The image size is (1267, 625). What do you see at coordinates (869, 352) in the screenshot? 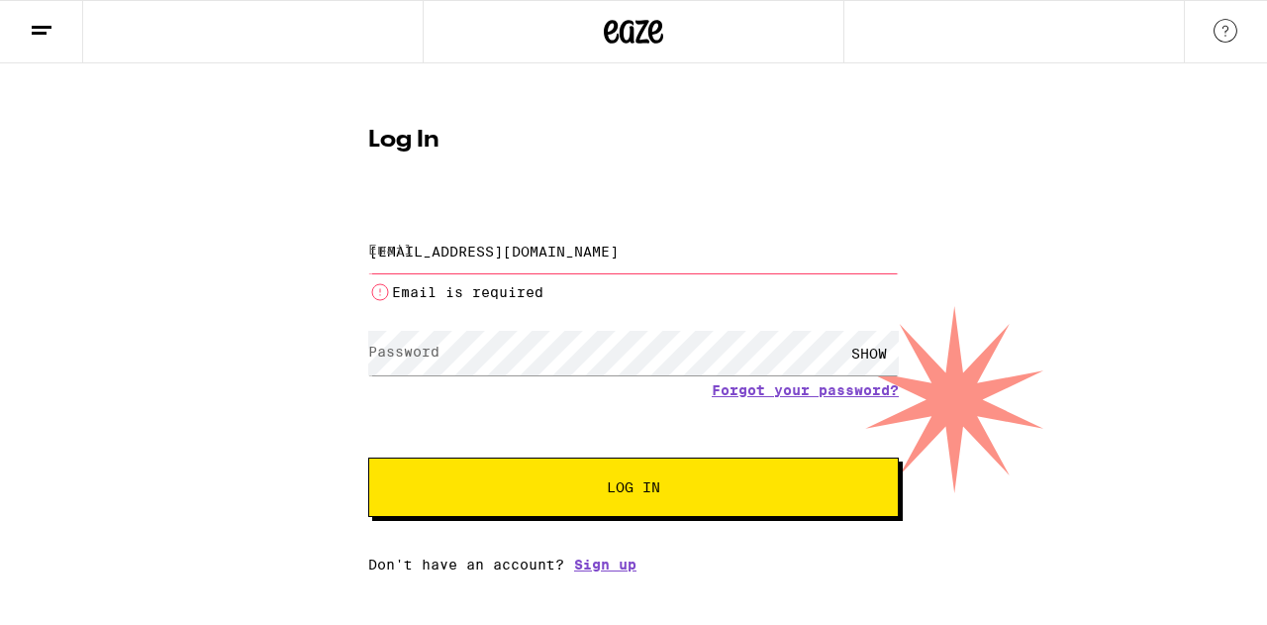
I see `div: SHOW` at bounding box center [869, 352].